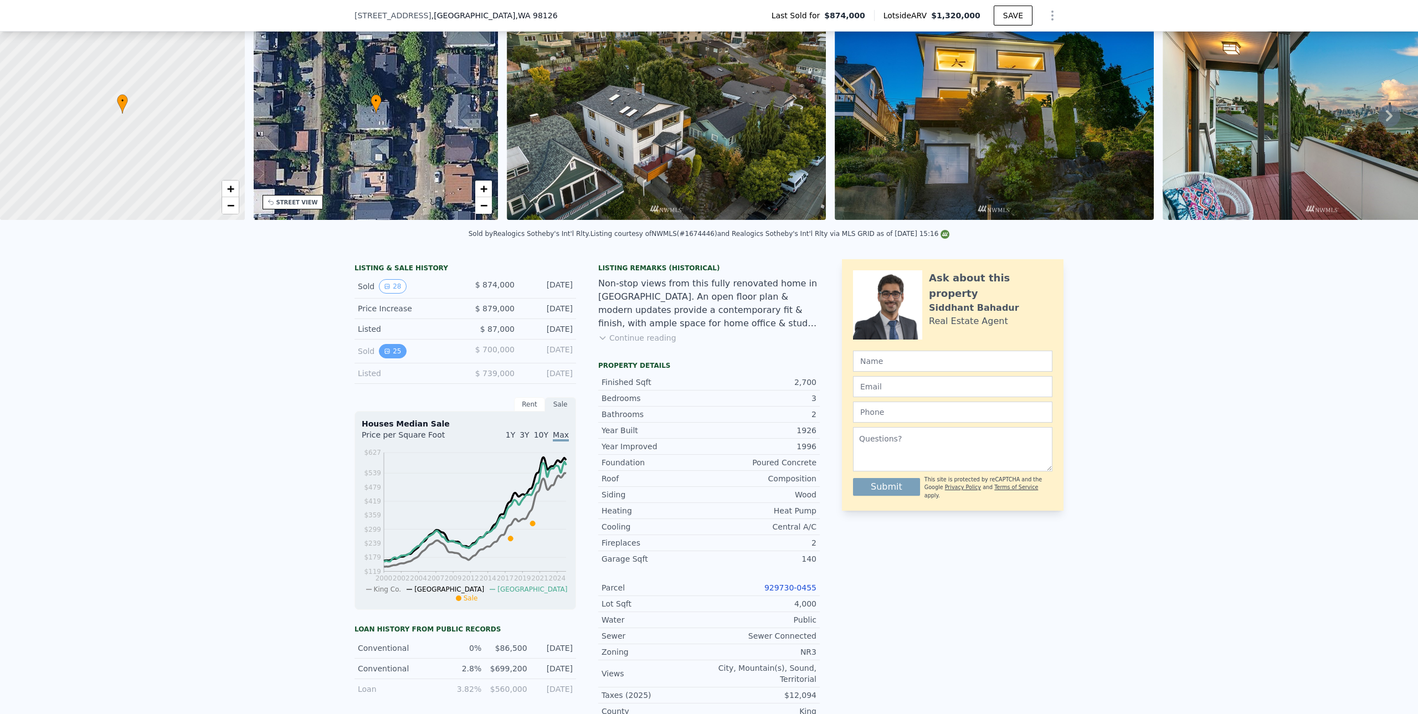 This screenshot has height=714, width=1418. I want to click on tspan: 2004, so click(418, 578).